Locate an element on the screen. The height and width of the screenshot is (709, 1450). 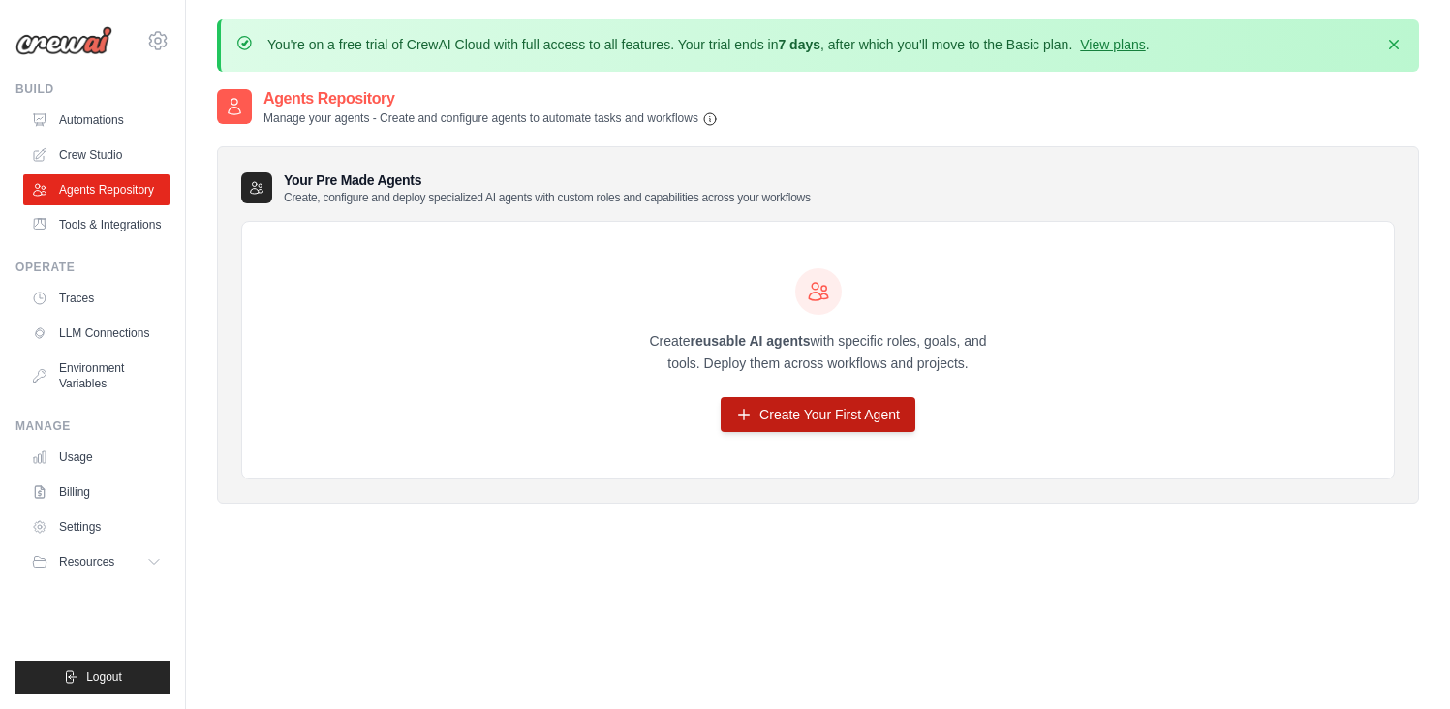
p: Create with specific roles, goals, and tools. Deploy them across workflows and projects. is located at coordinates (819, 353).